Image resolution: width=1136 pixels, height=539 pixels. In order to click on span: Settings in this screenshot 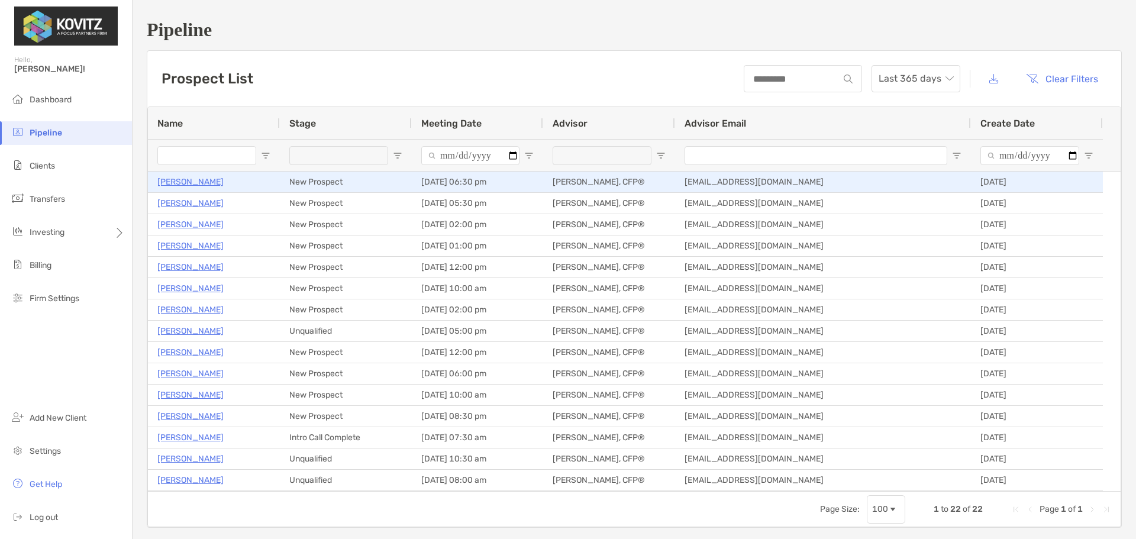, I will do `click(45, 451)`.